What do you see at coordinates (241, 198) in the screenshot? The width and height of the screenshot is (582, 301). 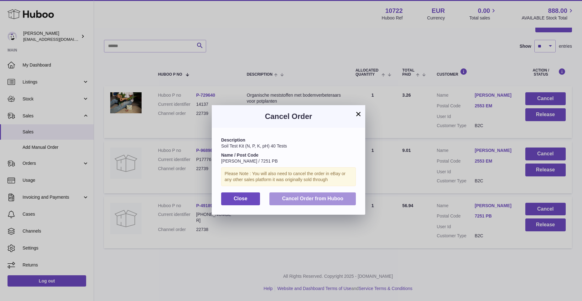 I see `button: Close` at bounding box center [241, 198].